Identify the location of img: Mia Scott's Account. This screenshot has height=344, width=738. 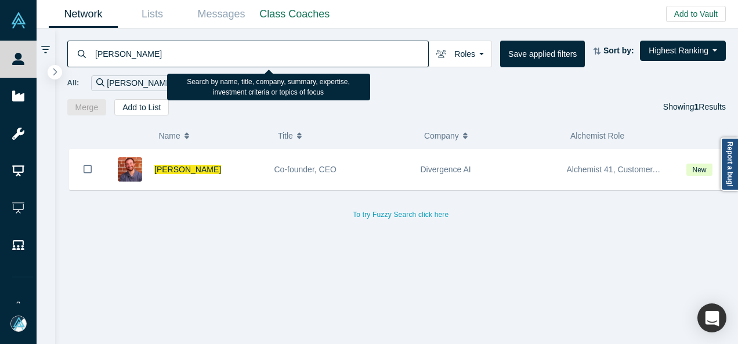
(19, 324).